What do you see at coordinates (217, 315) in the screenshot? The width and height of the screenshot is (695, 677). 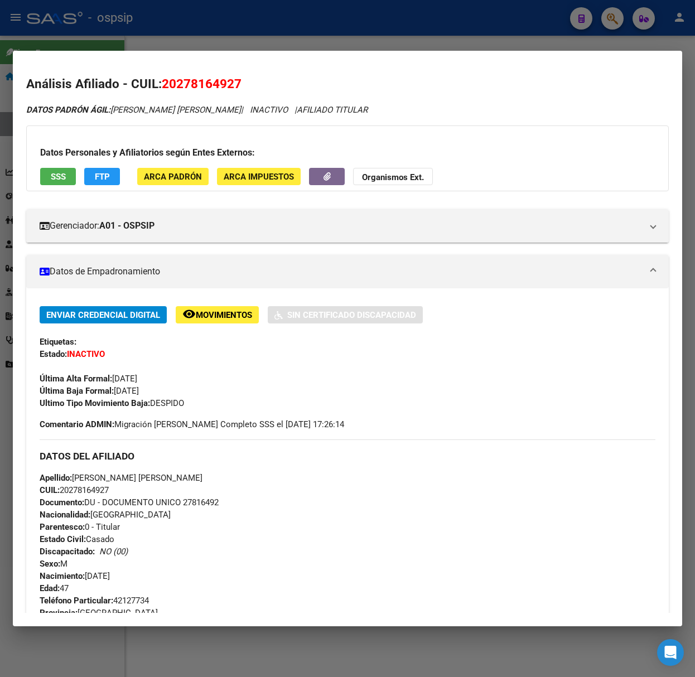 I see `button: Movimientos` at bounding box center [217, 315].